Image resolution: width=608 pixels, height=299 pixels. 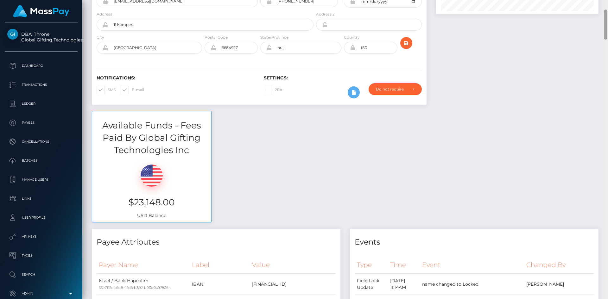 What do you see at coordinates (41, 180) in the screenshot?
I see `p: Manage Users` at bounding box center [41, 180].